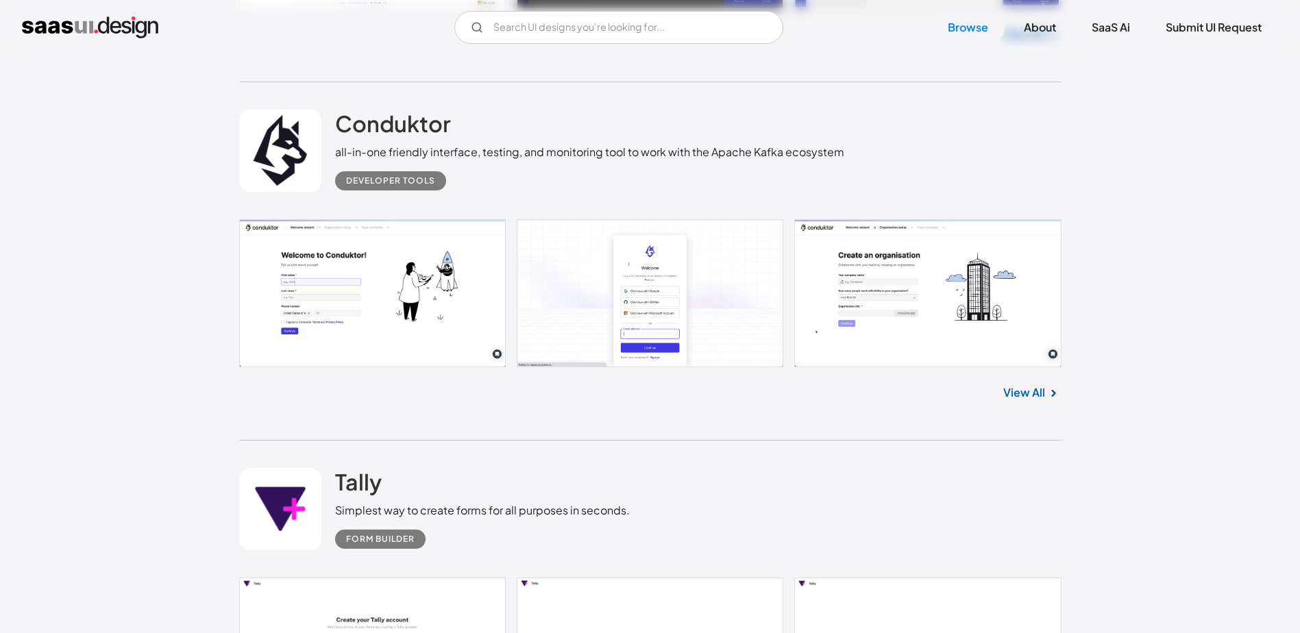 The height and width of the screenshot is (633, 1300). What do you see at coordinates (393, 127) in the screenshot?
I see `a: Conduktor` at bounding box center [393, 127].